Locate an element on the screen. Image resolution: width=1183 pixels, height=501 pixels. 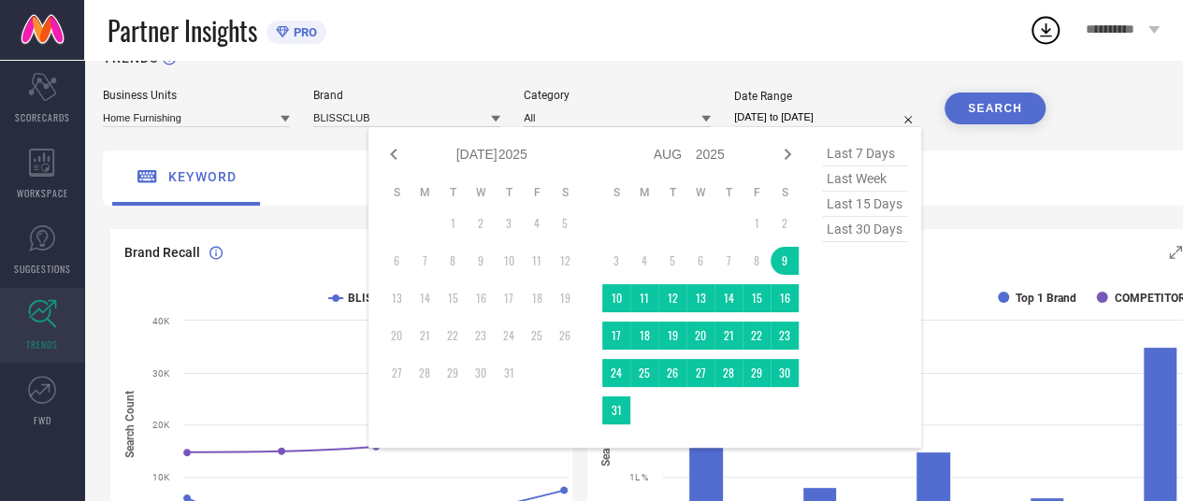
td: Wed Aug 20 2025 is located at coordinates (700, 336).